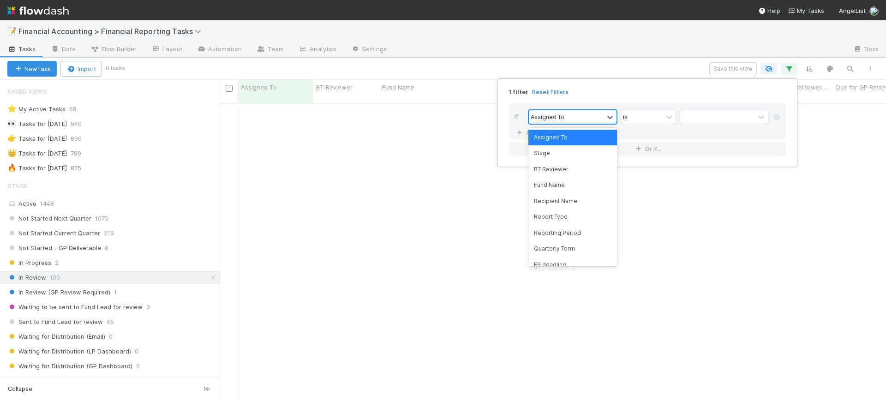 This screenshot has height=401, width=886. What do you see at coordinates (573, 185) in the screenshot?
I see `div: Fund Name` at bounding box center [573, 185].